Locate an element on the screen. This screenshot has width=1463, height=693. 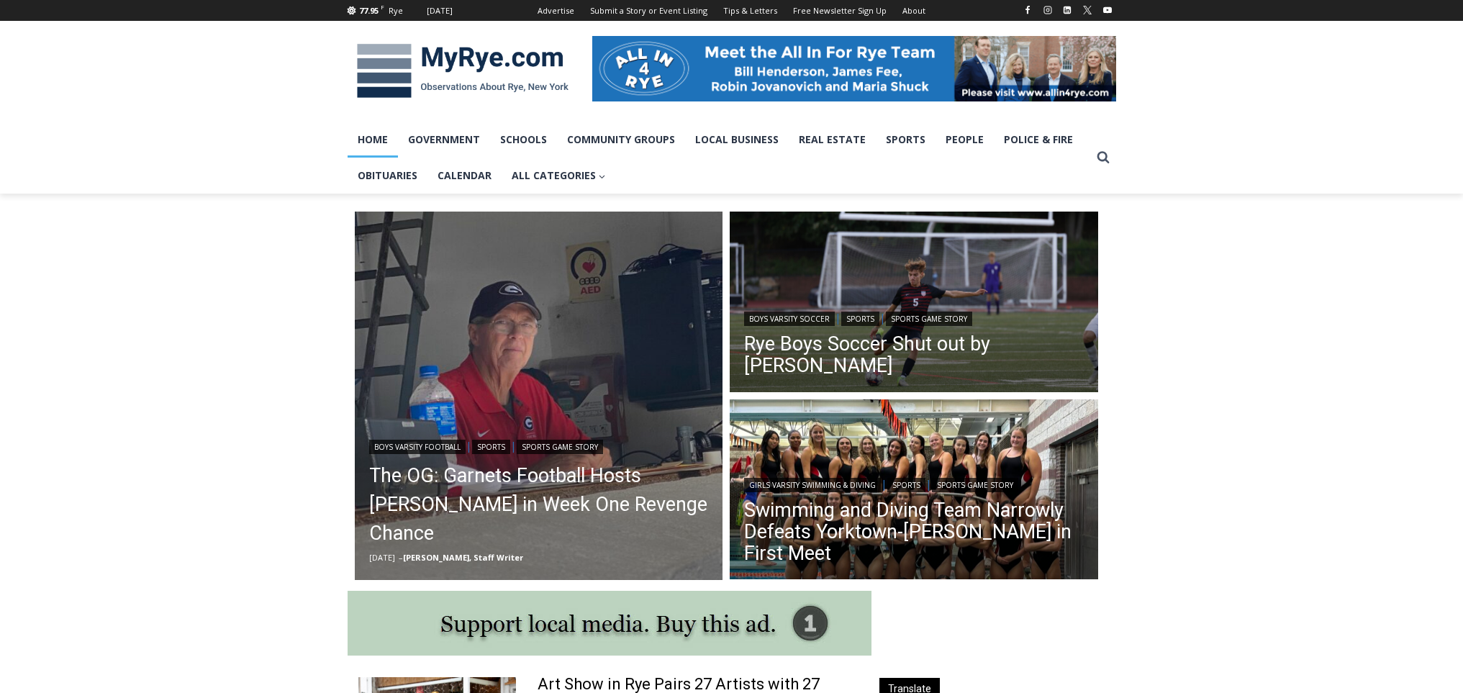
img: (PHOTO" Steve “The OG” Feeney in the press box at Rye High School's Nugent Stadium, 2022.) is located at coordinates (539, 396).